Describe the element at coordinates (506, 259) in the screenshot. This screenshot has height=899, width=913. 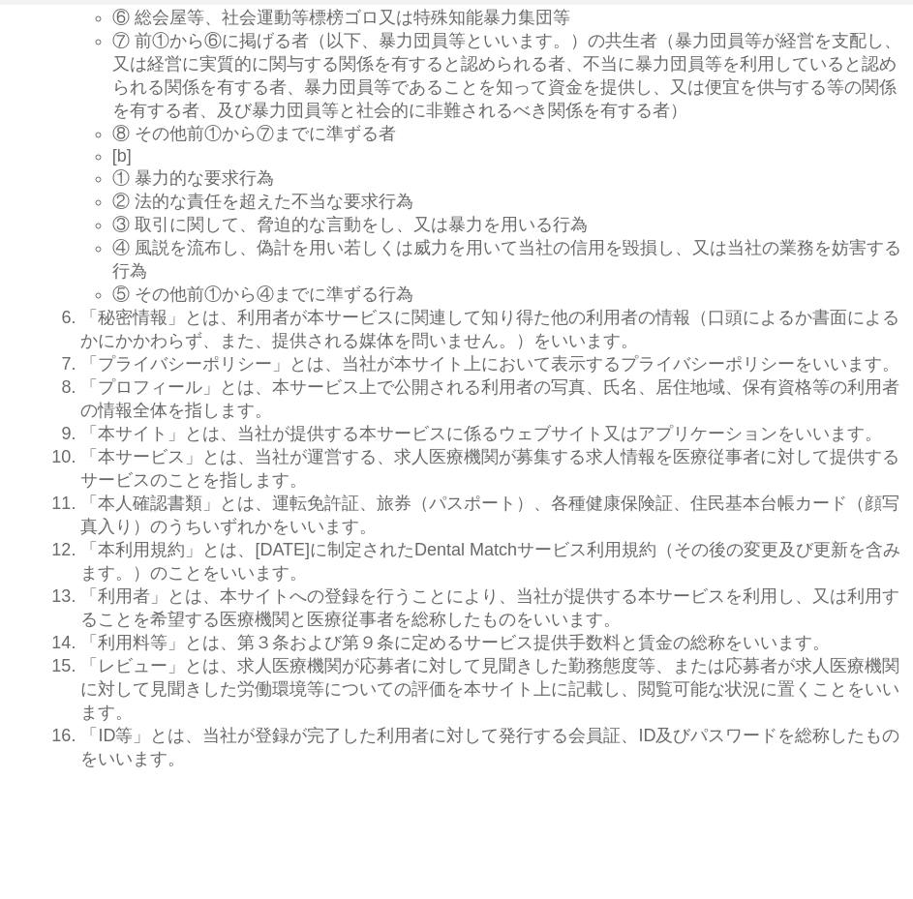
I see `span: ④ 風説を流布し、偽計を用い若しくは威力を用いて当社の信用を毀損し、又は当社の業務を妨害する行為` at that location.